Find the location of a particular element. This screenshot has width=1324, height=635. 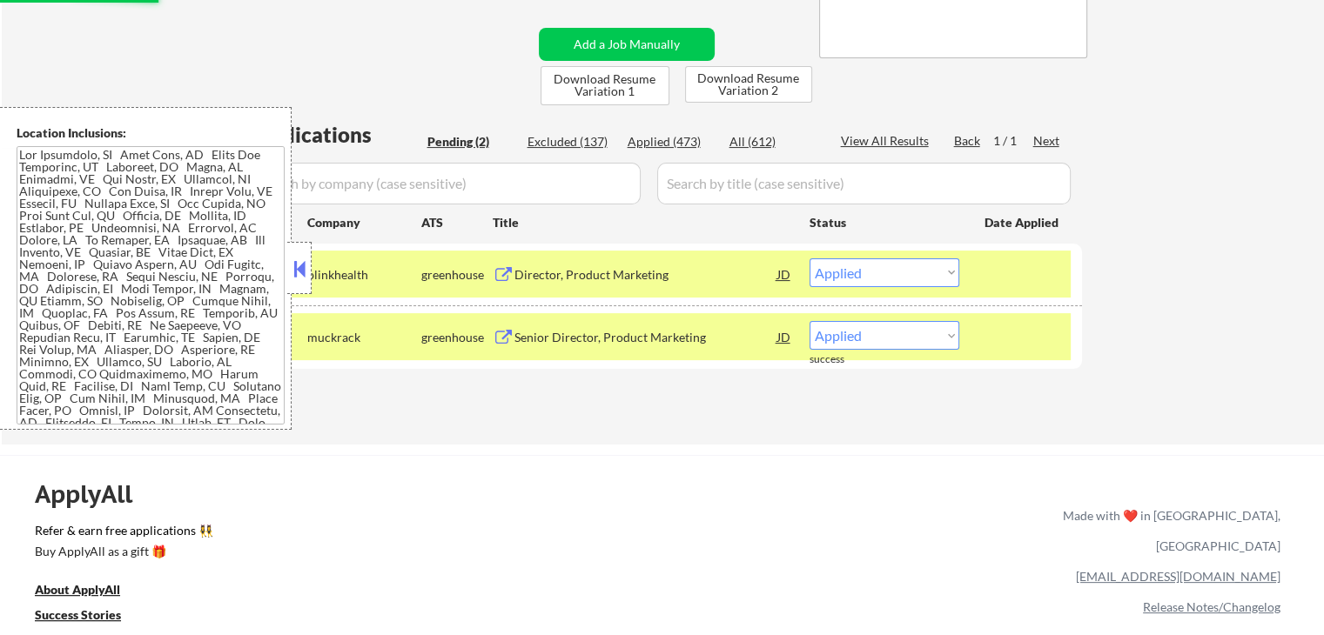

u: Success Stories is located at coordinates (77, 614).